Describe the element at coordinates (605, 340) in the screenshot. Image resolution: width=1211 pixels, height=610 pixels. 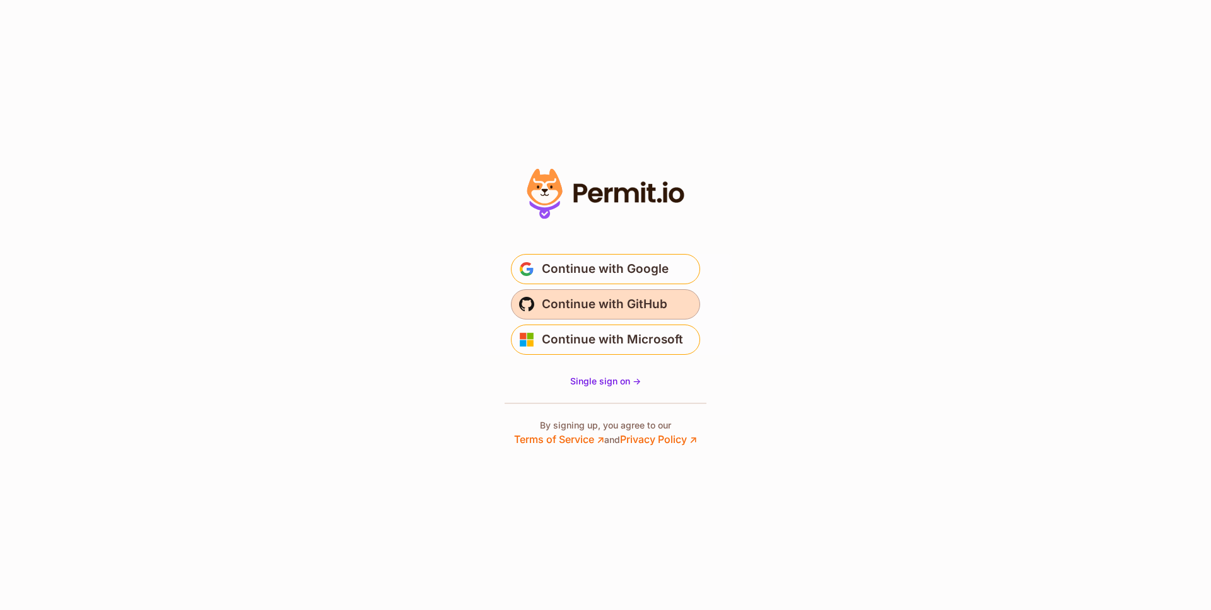
I see `button: Continue with Microsoft` at that location.